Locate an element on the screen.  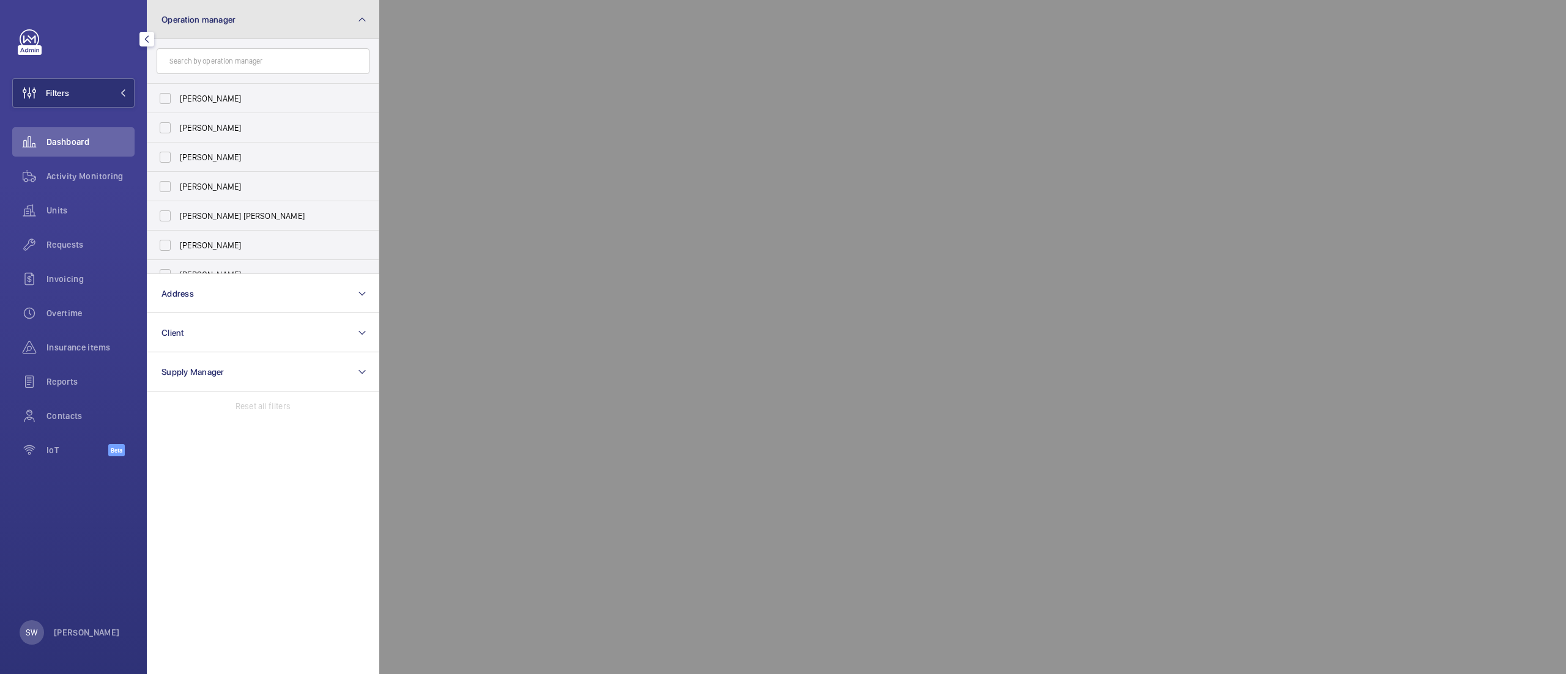
span: Overtime is located at coordinates (91, 313).